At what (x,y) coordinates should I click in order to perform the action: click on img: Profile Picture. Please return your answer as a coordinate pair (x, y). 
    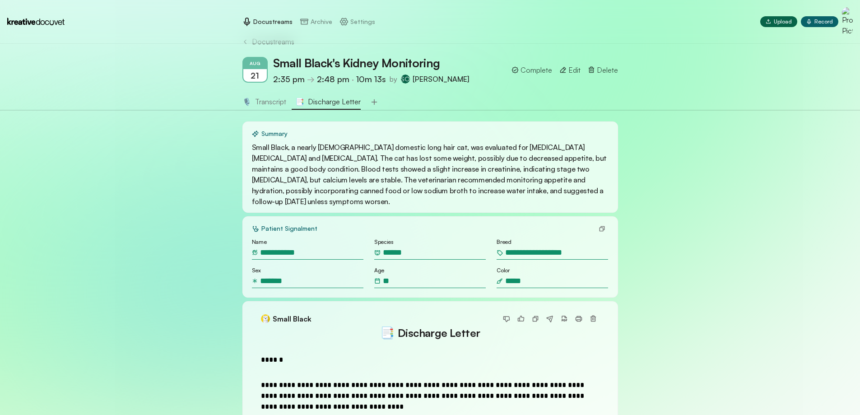
    Looking at the image, I should click on (847, 22).